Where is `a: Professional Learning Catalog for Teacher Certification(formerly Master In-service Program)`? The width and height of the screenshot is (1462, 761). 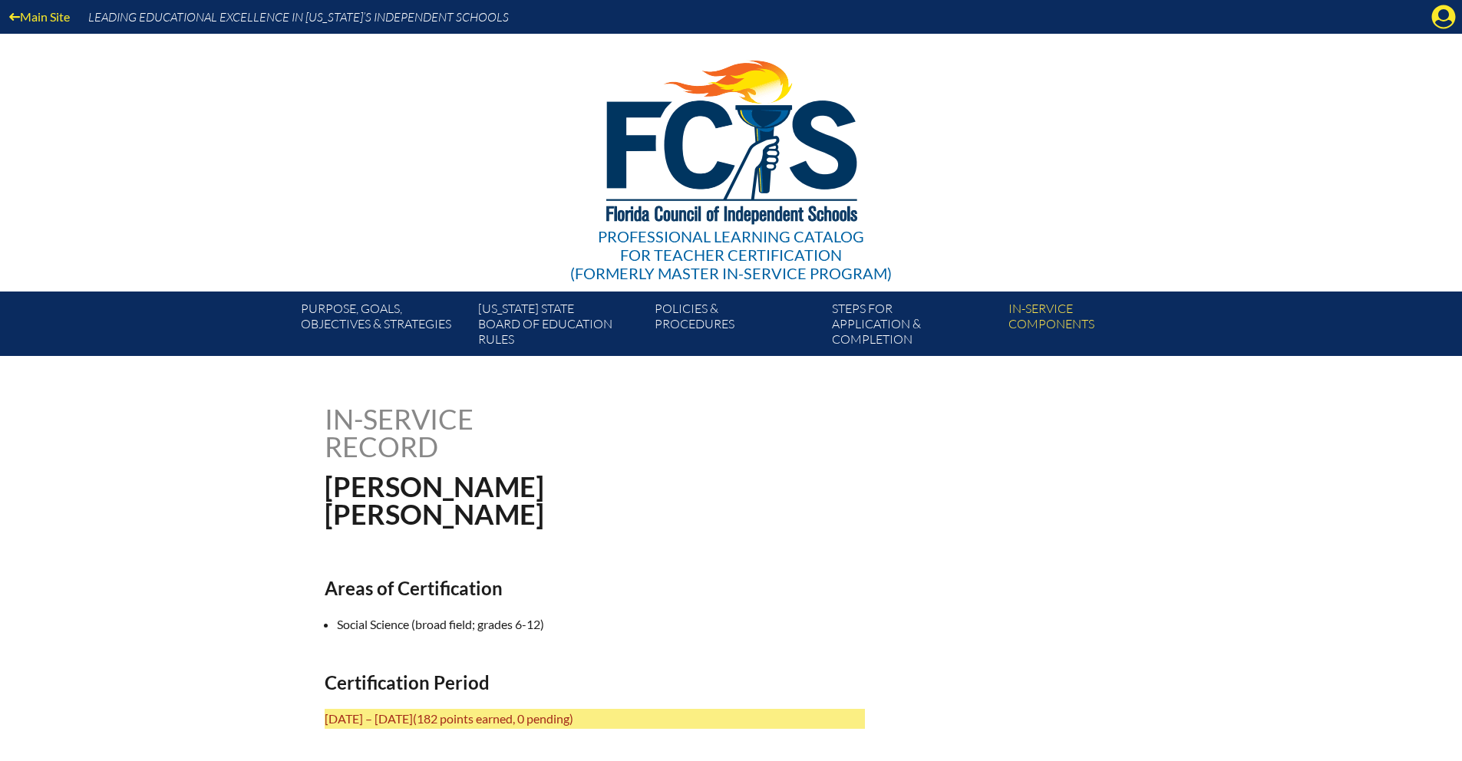
a: Professional Learning Catalog for Teacher Certification(formerly Master In-service Program) is located at coordinates (731, 158).